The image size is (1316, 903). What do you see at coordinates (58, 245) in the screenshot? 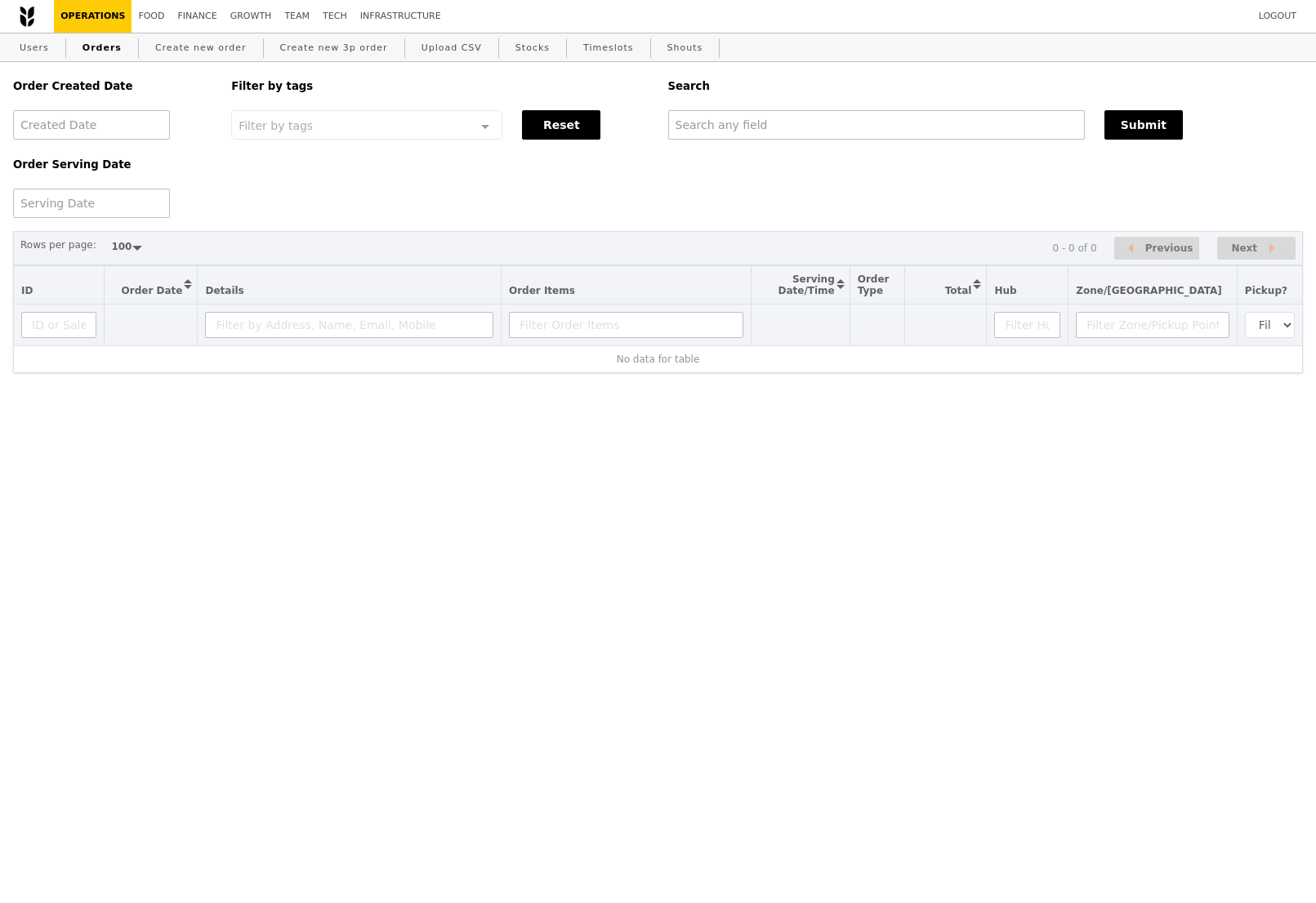
I see `label: Rows per page:` at bounding box center [58, 245].